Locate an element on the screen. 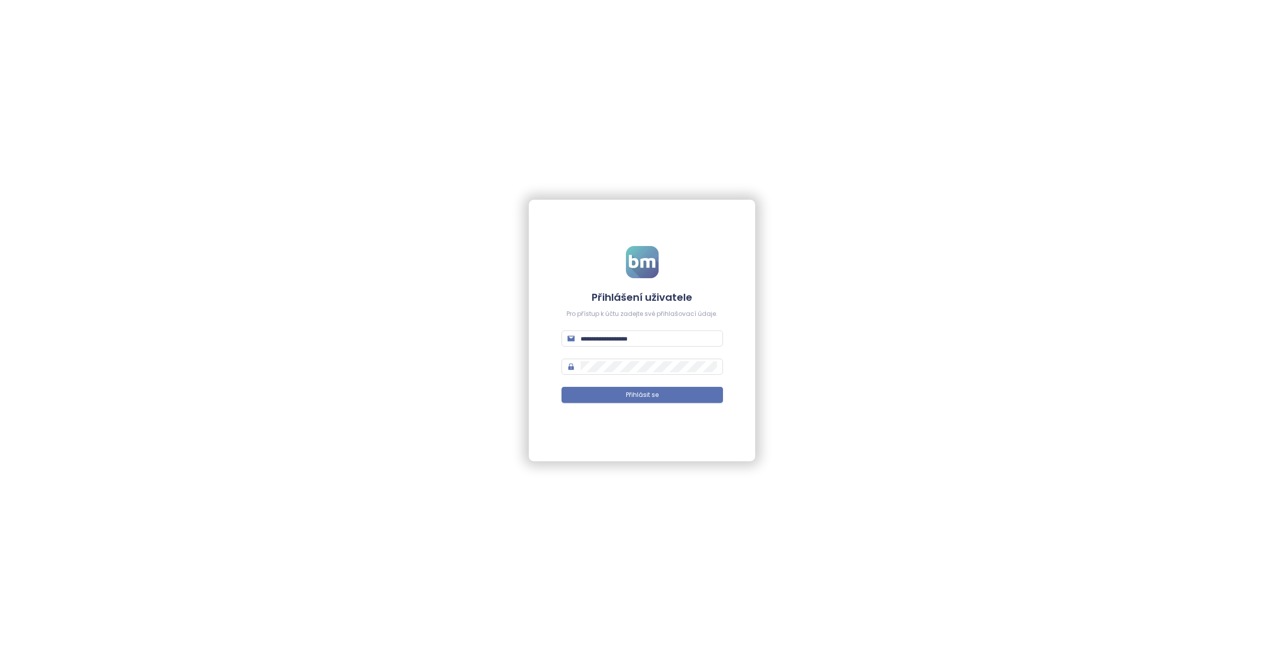 The height and width of the screenshot is (661, 1284). span: Přihlásit se is located at coordinates (642, 395).